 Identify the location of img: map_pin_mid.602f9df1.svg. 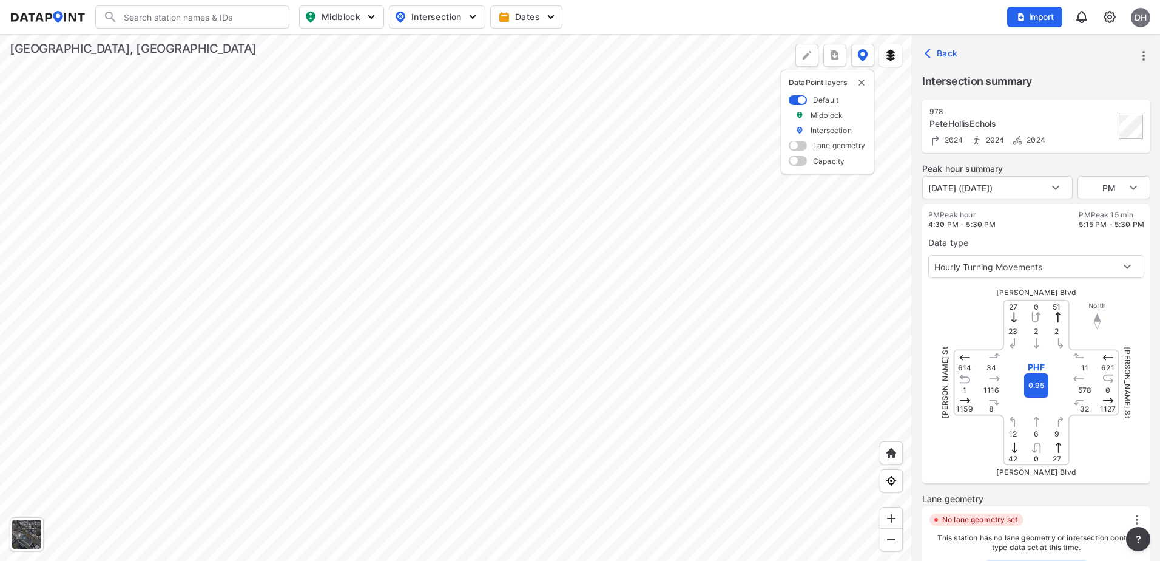
(311, 17).